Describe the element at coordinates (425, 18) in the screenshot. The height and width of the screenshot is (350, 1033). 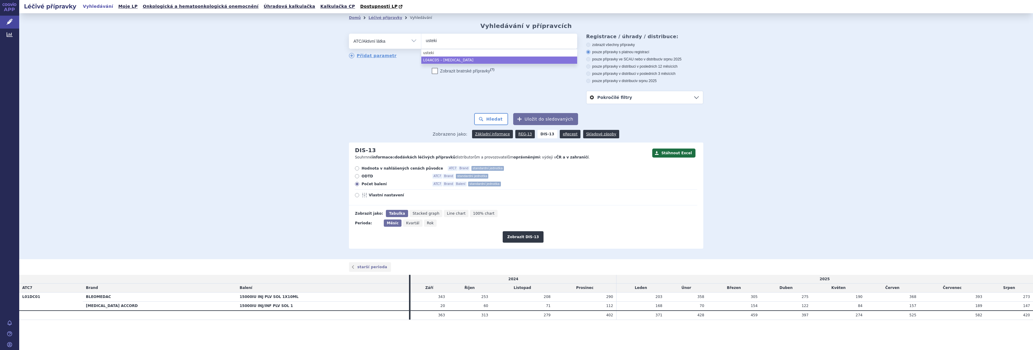
I see `li: Vyhledávání` at that location.